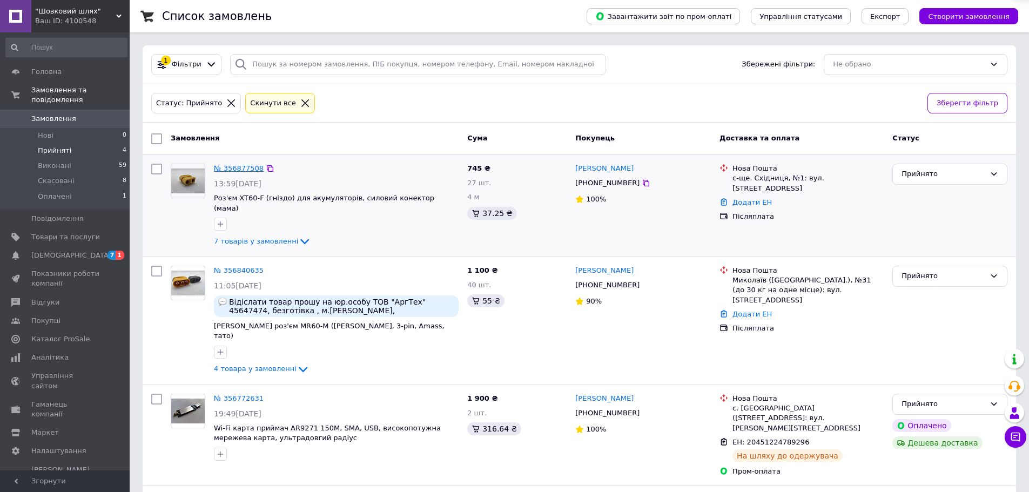  Describe the element at coordinates (909, 64) in the screenshot. I see `div: Не обрано` at that location.